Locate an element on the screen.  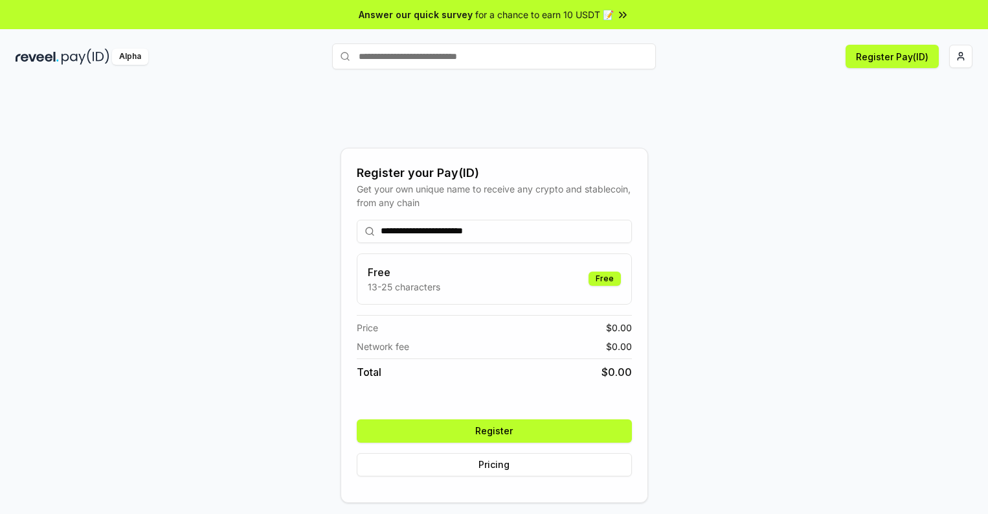
span: Answer our quick survey is located at coordinates (416, 14).